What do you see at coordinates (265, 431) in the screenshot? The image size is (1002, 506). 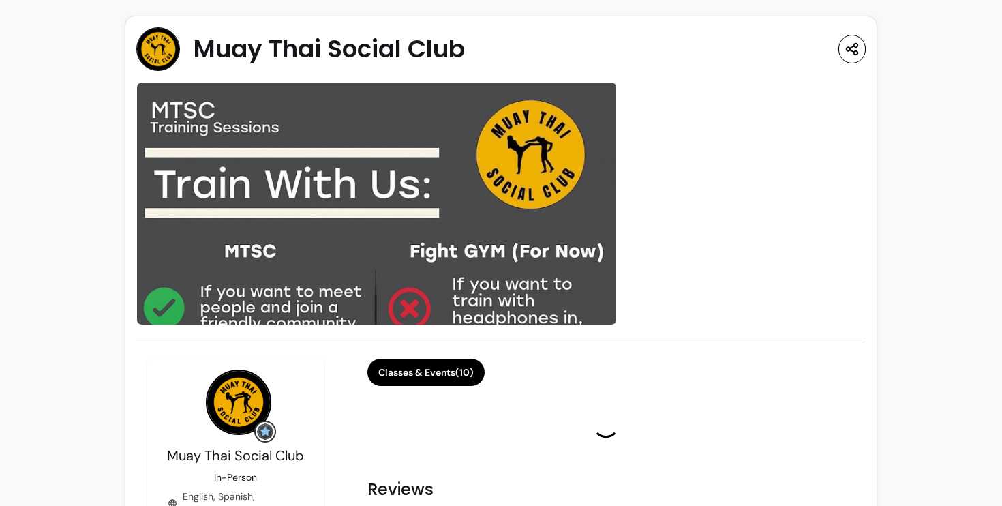 I see `img: Grow` at bounding box center [265, 431].